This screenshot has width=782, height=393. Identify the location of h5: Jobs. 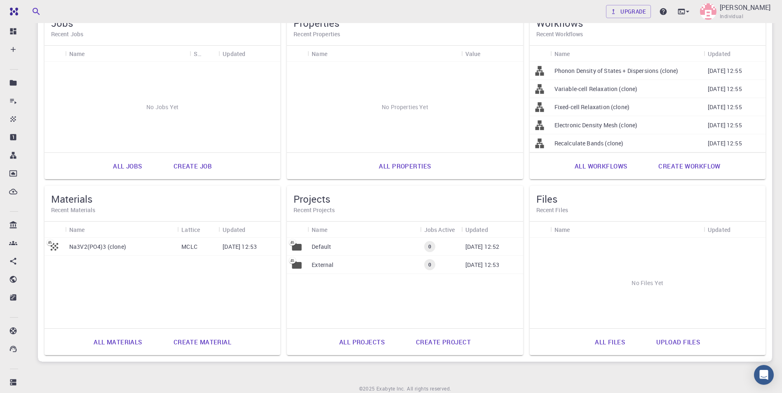
(162, 23).